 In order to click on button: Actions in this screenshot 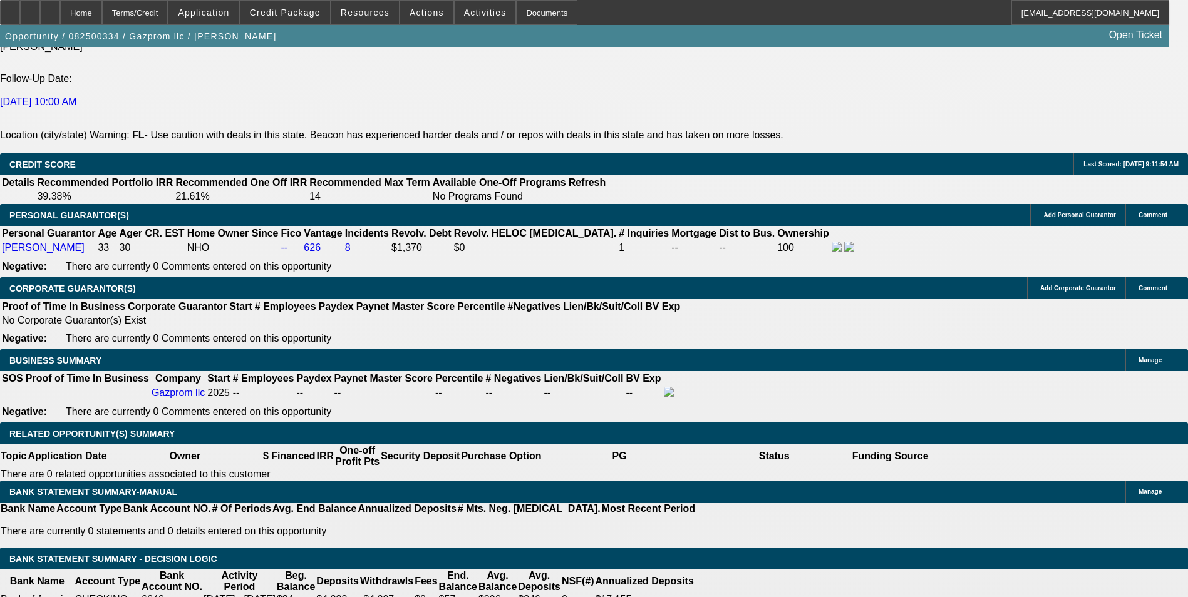, I will do `click(427, 13)`.